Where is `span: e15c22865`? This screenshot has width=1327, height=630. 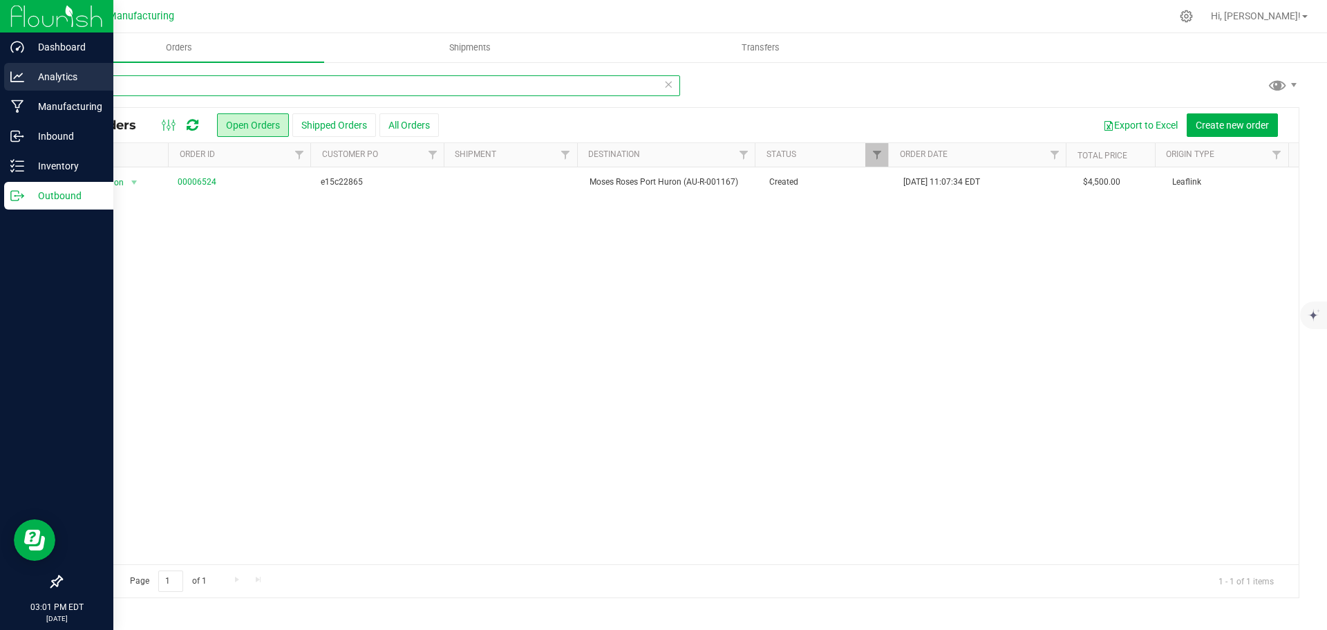 span: e15c22865 is located at coordinates (380, 182).